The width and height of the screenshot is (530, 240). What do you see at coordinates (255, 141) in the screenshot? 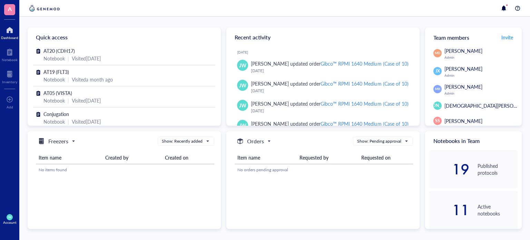
I see `h5: Orders` at bounding box center [255, 141].